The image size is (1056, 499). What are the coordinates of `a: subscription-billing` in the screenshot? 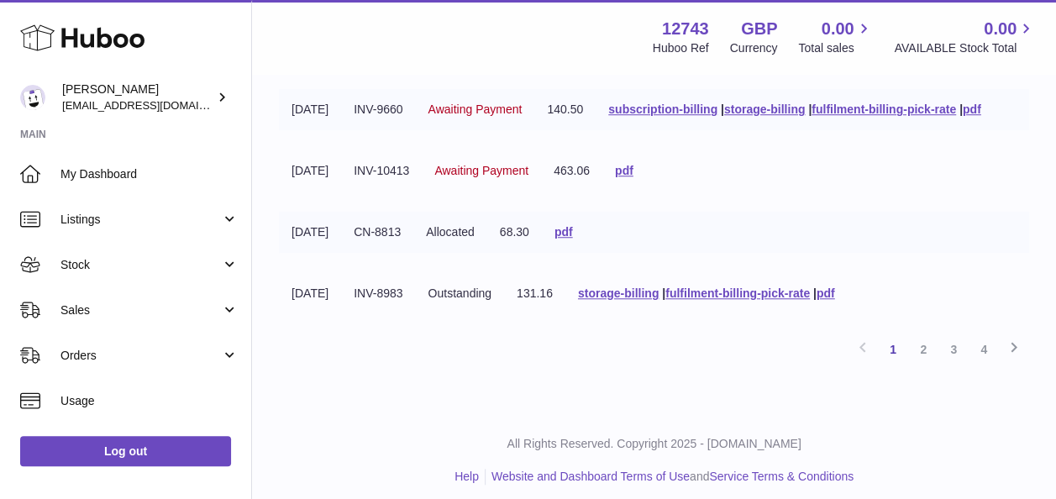 It's located at (663, 109).